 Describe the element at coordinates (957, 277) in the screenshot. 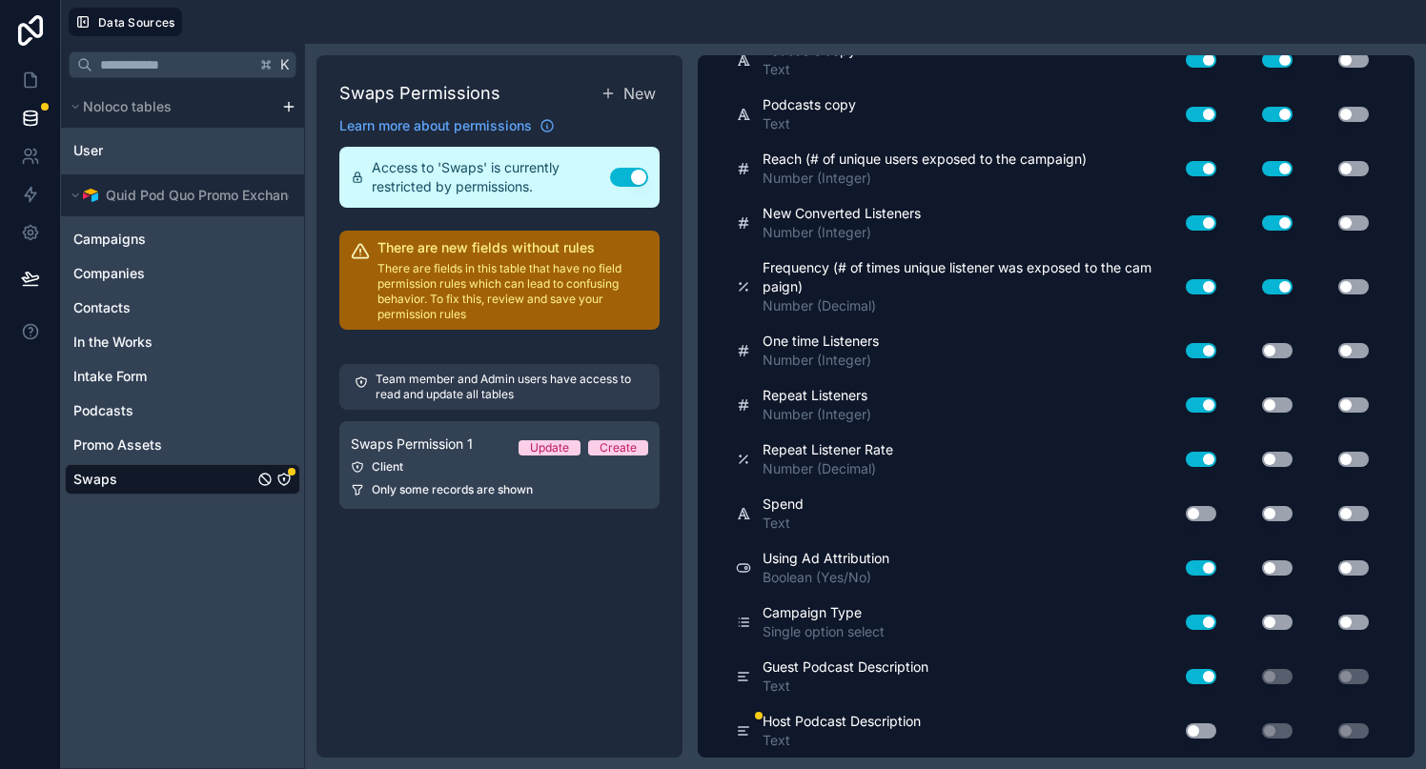

I see `span: Frequency (# of times unique listener was exposed to the campaign)` at that location.